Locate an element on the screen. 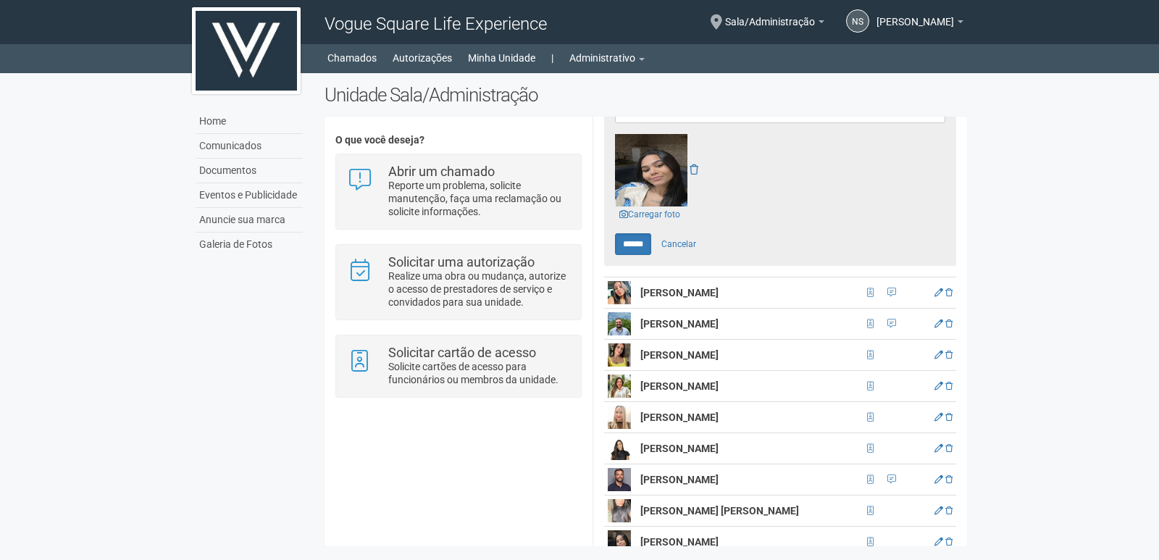 This screenshot has height=560, width=1159. span: Nicolle Silva is located at coordinates (915, 14).